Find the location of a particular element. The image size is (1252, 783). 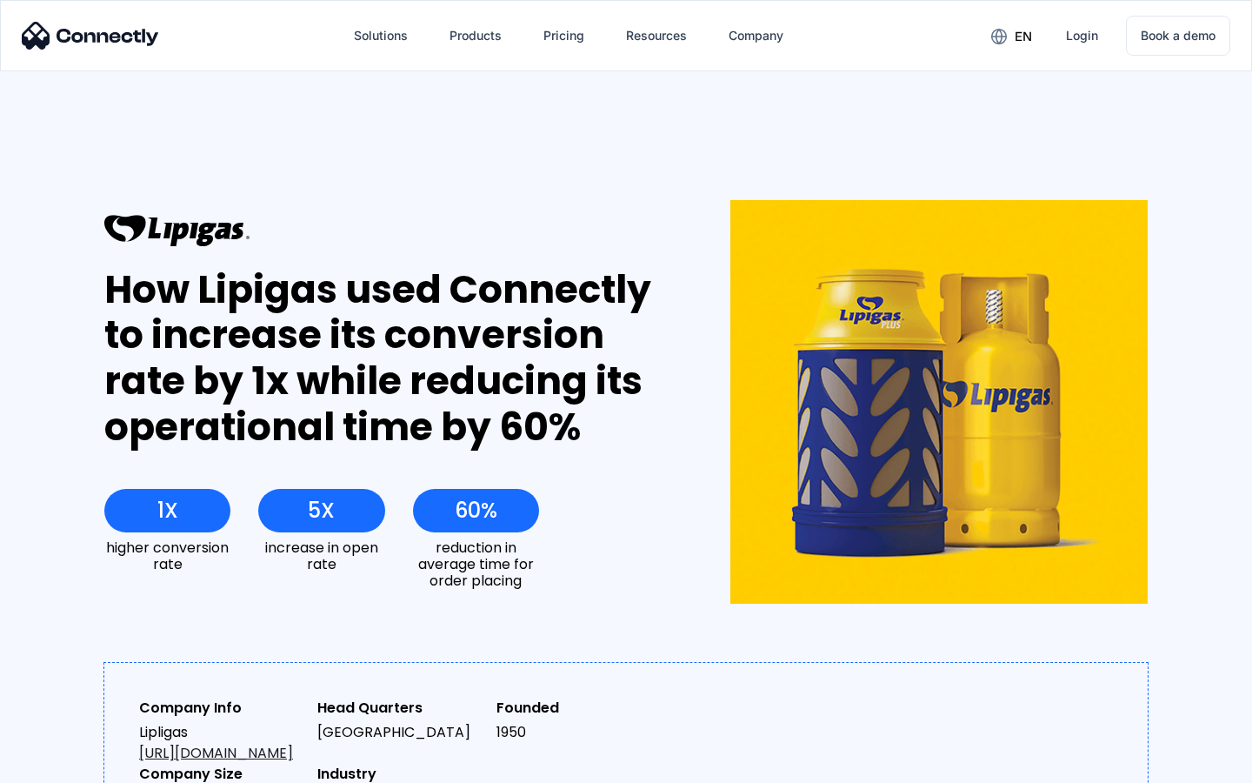

div: Resources is located at coordinates (657, 36).